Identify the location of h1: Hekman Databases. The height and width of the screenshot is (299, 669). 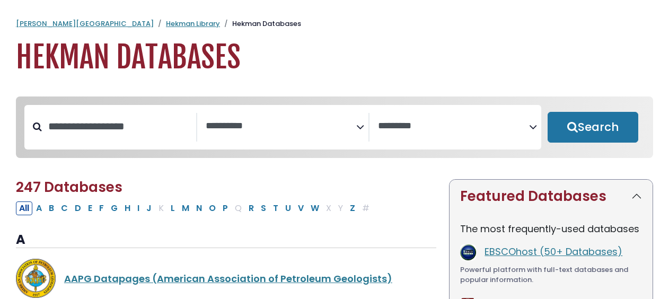
(335, 57).